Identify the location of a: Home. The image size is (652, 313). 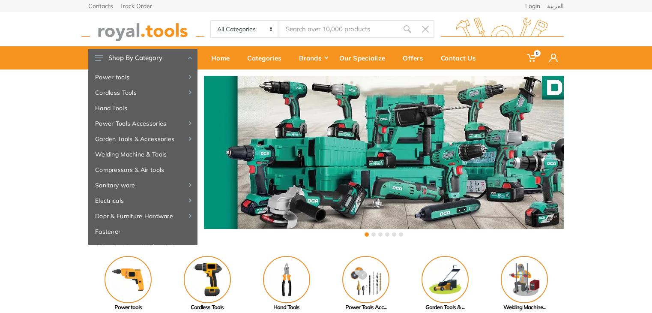
(223, 58).